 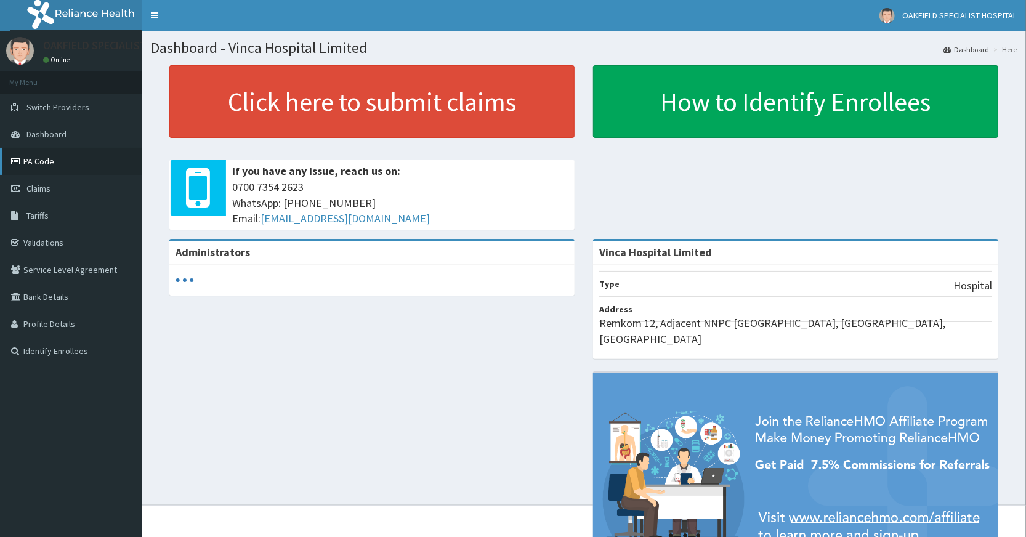 What do you see at coordinates (38, 188) in the screenshot?
I see `span: Claims` at bounding box center [38, 188].